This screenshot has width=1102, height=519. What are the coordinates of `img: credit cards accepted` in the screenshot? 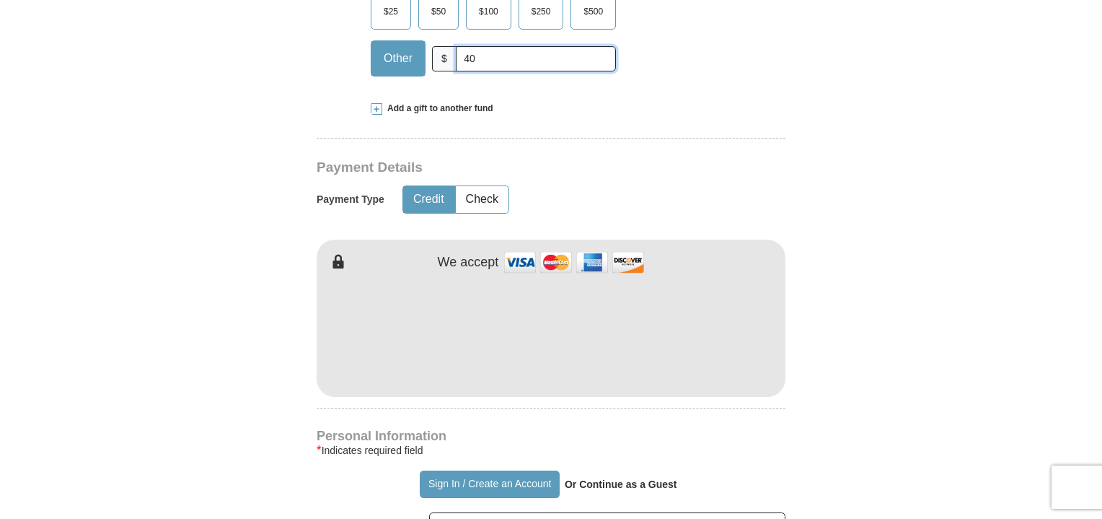 It's located at (574, 262).